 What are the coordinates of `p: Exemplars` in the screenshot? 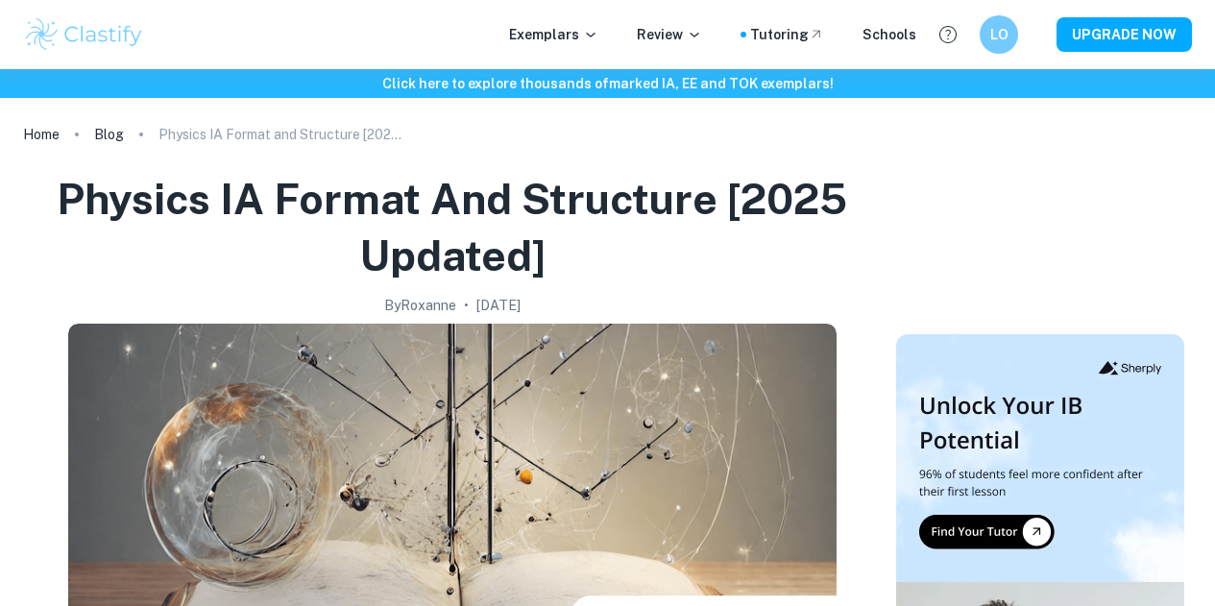 It's located at (553, 35).